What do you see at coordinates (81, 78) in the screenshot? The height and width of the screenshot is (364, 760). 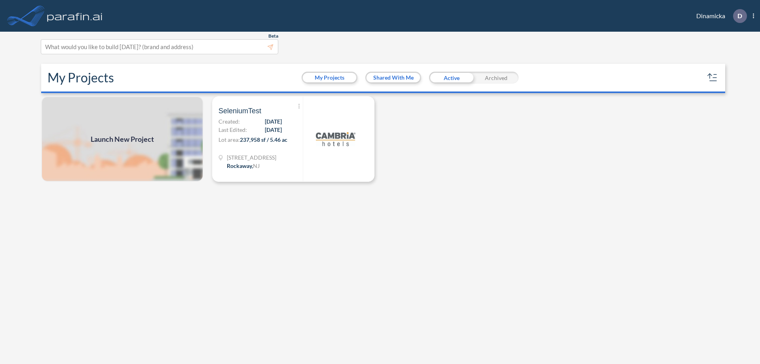 I see `h2: My Projects` at bounding box center [81, 78].